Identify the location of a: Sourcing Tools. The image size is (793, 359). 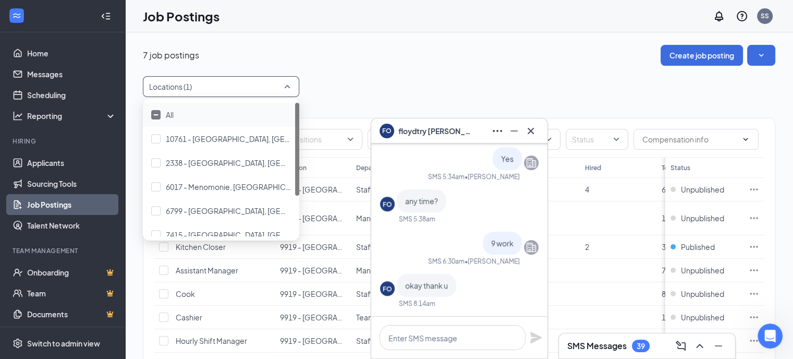
(71, 184).